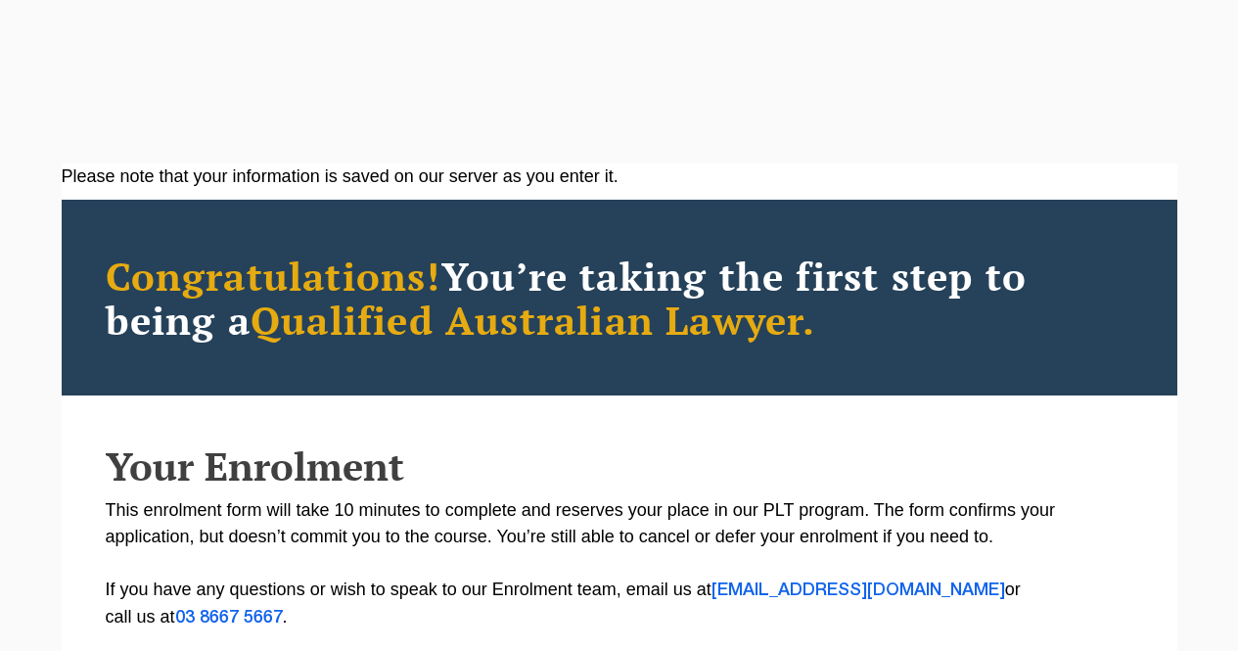  I want to click on h2: Your Enrolment, so click(620, 466).